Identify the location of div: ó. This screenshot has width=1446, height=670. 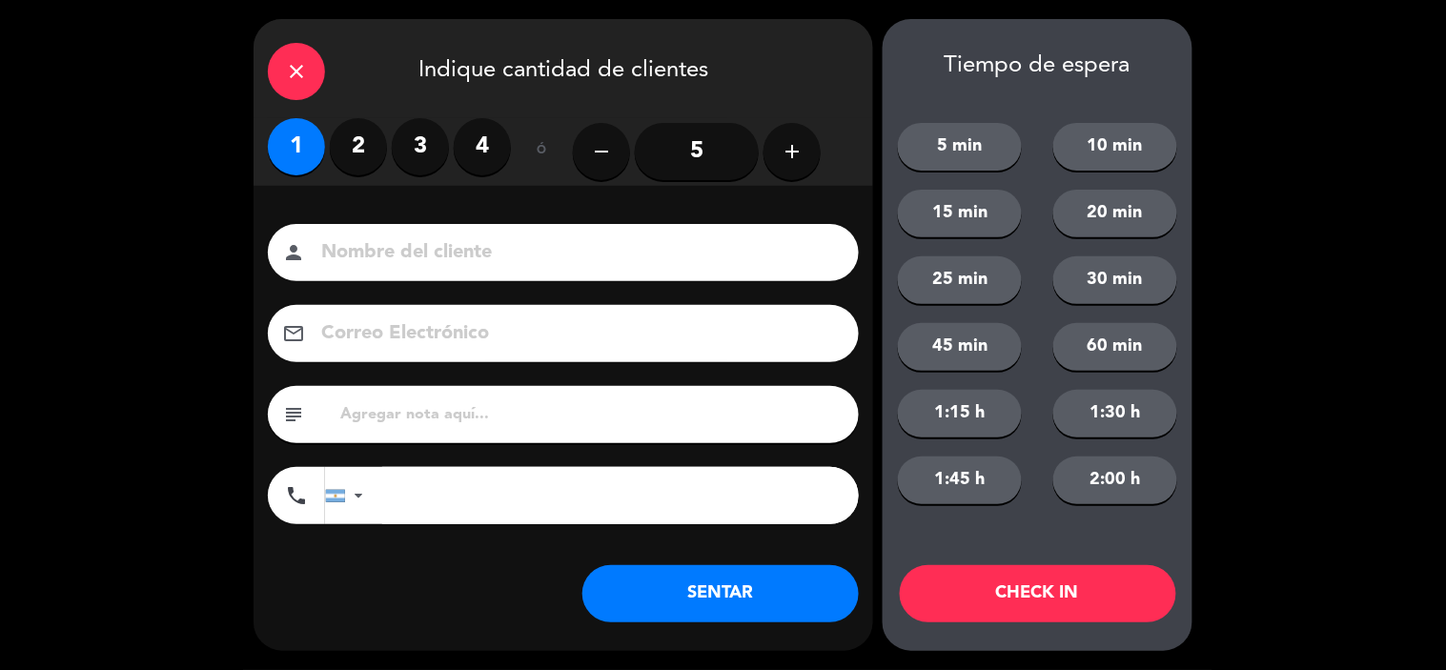
(541, 152).